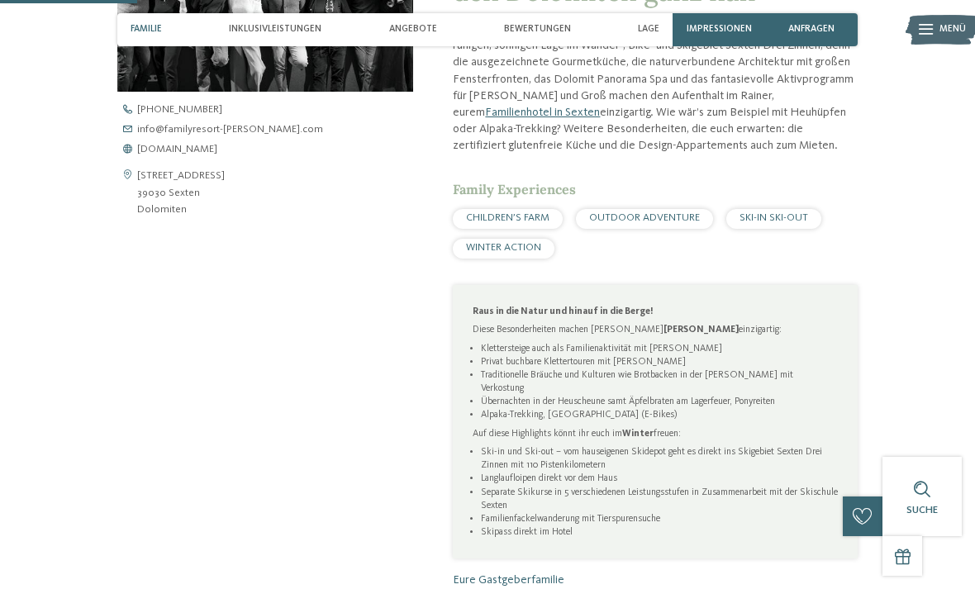 The width and height of the screenshot is (975, 589). What do you see at coordinates (719, 29) in the screenshot?
I see `span: Impressionen` at bounding box center [719, 29].